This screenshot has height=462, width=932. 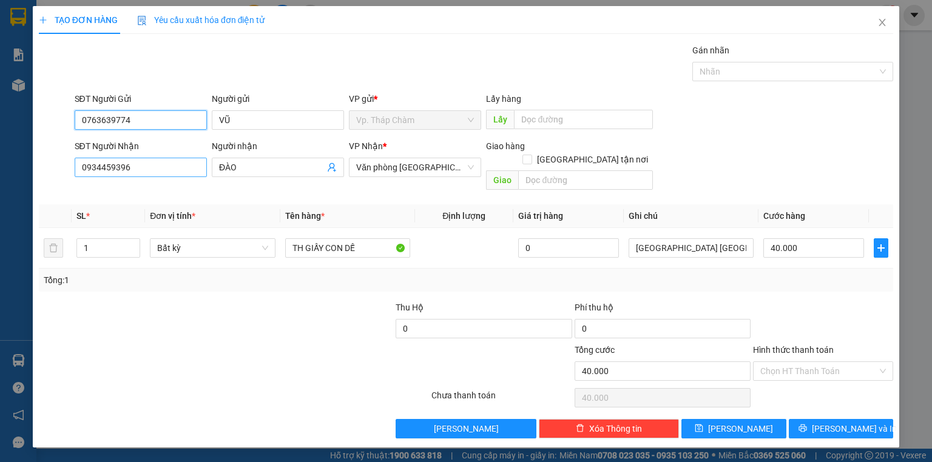 What do you see at coordinates (882, 23) in the screenshot?
I see `button: Close` at bounding box center [882, 23].